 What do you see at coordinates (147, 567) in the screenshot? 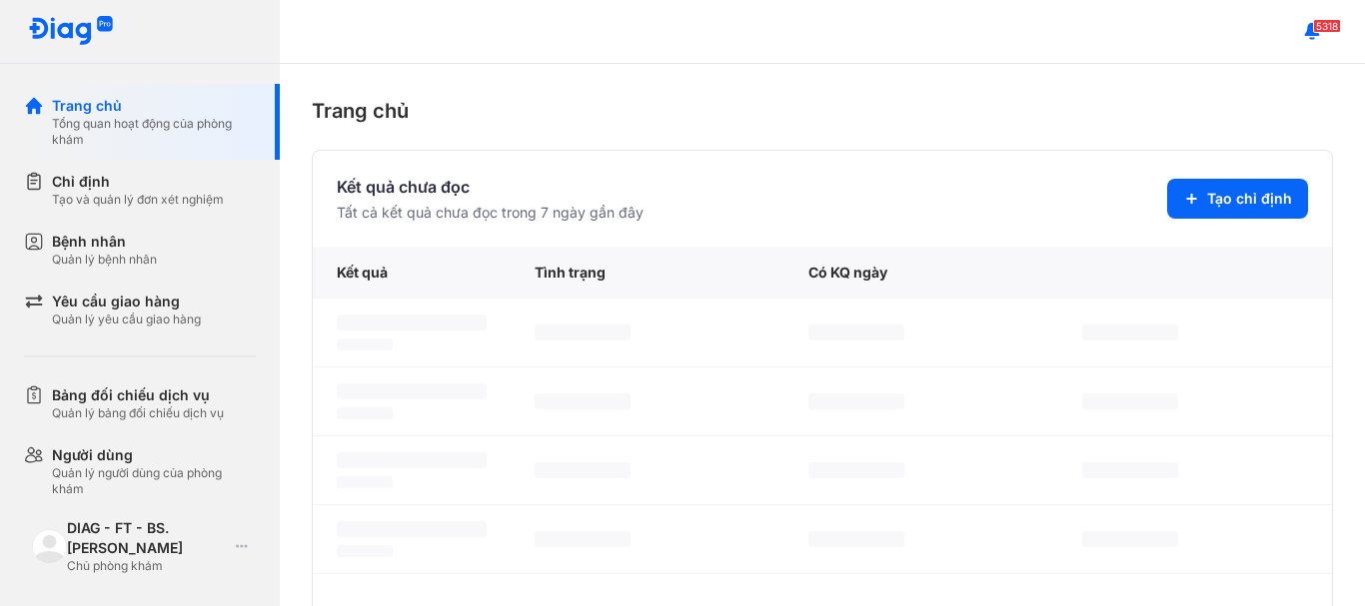
I see `div: Chủ phòng khám` at bounding box center [147, 567].